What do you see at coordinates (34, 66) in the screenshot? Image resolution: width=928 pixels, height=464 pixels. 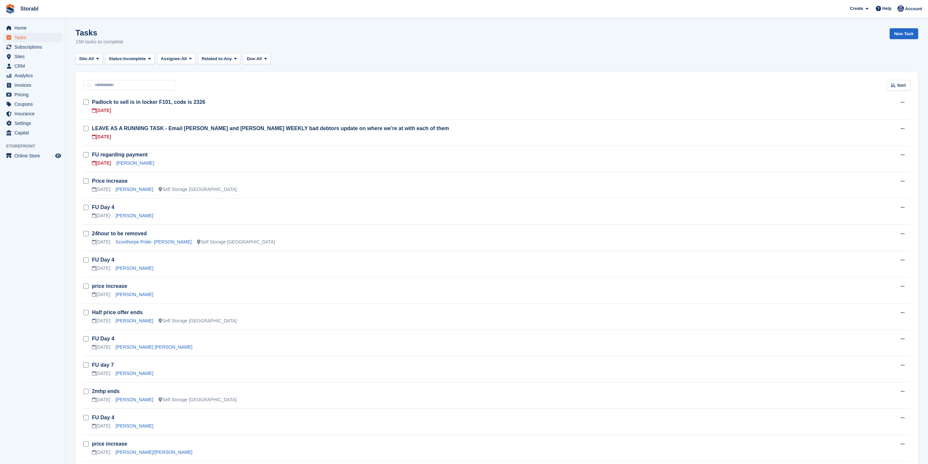 I see `span: CRM` at bounding box center [34, 66].